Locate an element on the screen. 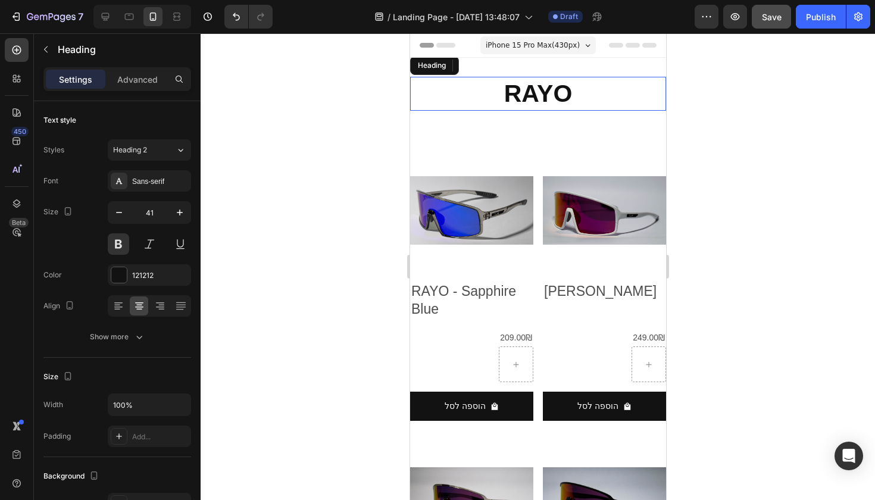 The image size is (875, 500). div: Text style is located at coordinates (60, 120).